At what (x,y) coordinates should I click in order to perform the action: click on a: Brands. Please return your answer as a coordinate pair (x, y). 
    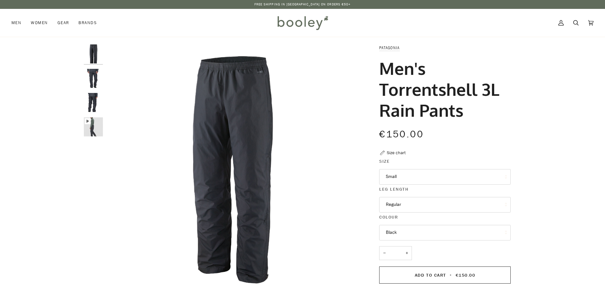
    Looking at the image, I should click on (88, 23).